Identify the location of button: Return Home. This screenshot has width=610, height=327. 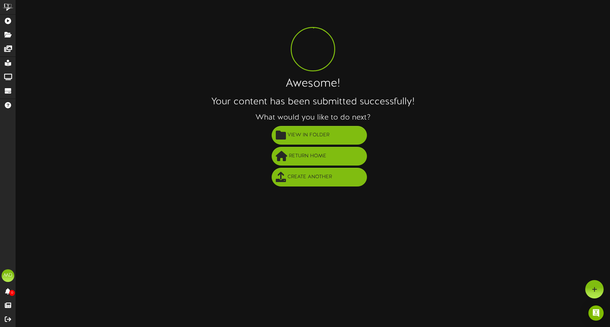
(319, 156).